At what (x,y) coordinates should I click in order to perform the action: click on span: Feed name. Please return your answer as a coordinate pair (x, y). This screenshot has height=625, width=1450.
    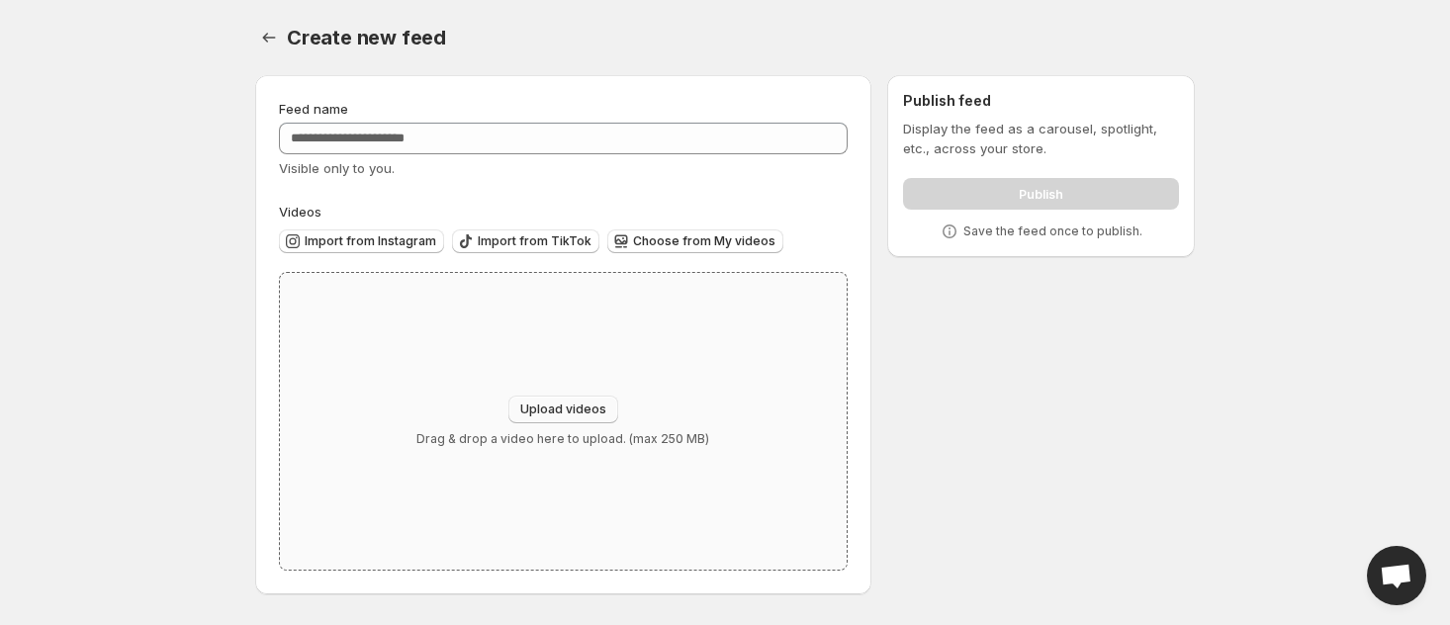
    Looking at the image, I should click on (314, 109).